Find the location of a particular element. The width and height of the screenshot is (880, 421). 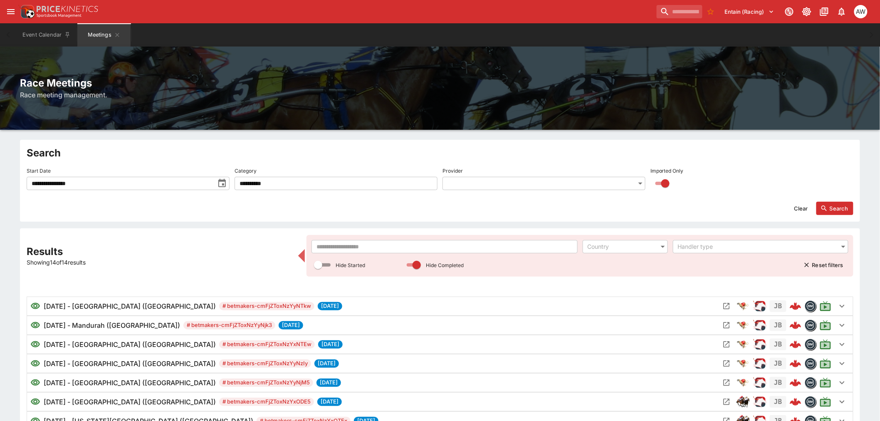

p: Showing 14 of 14 results is located at coordinates (160, 262).